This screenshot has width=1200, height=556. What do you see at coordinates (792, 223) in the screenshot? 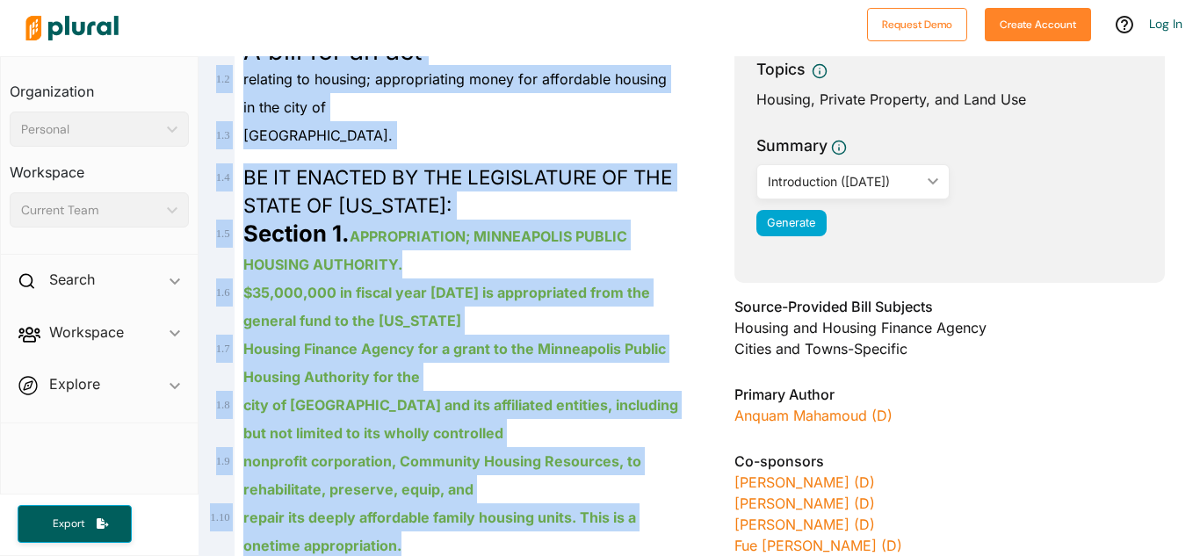
I see `button: Generate` at bounding box center [792, 223].